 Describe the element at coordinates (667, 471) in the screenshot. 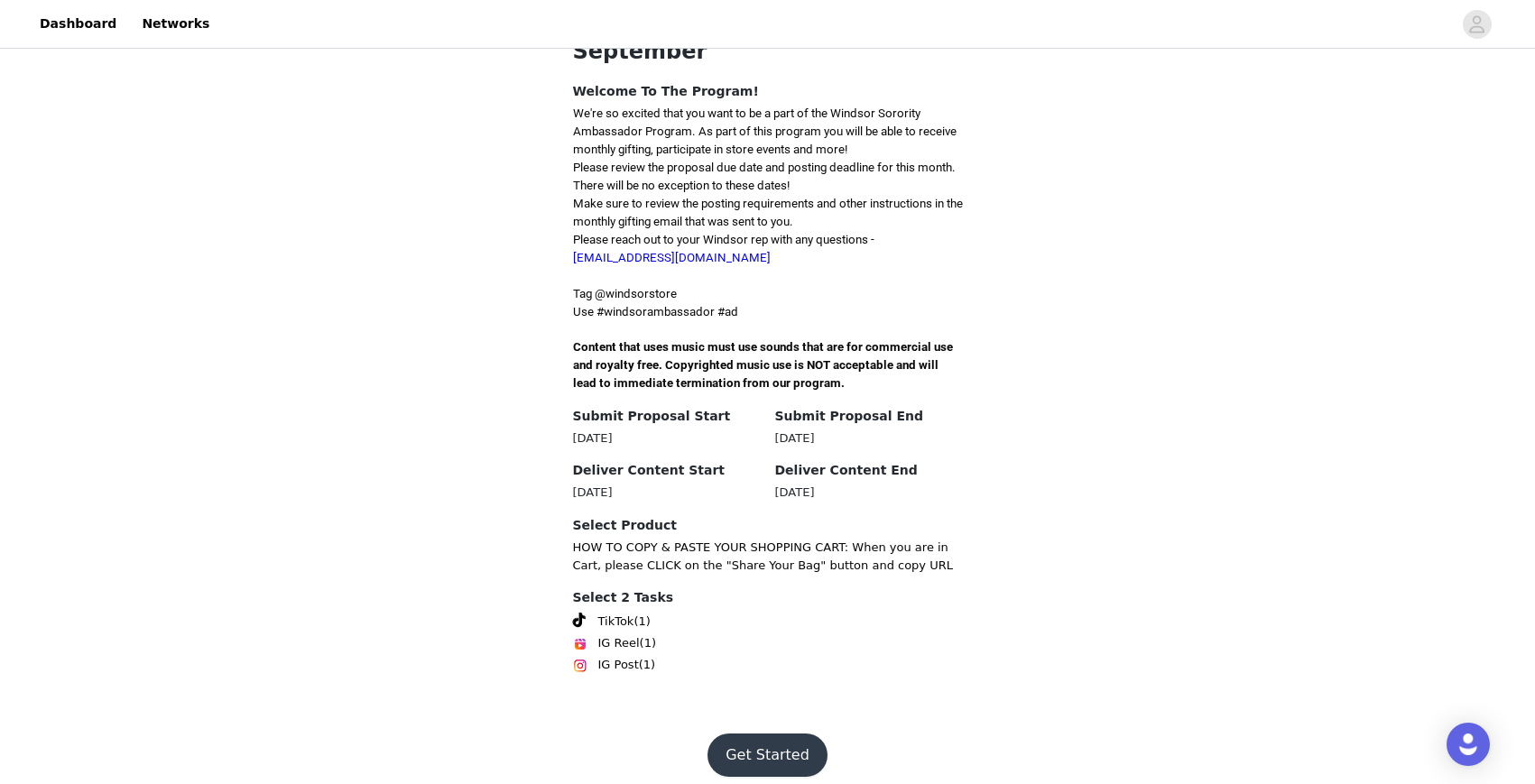

I see `h4: Deliver Content Start` at that location.